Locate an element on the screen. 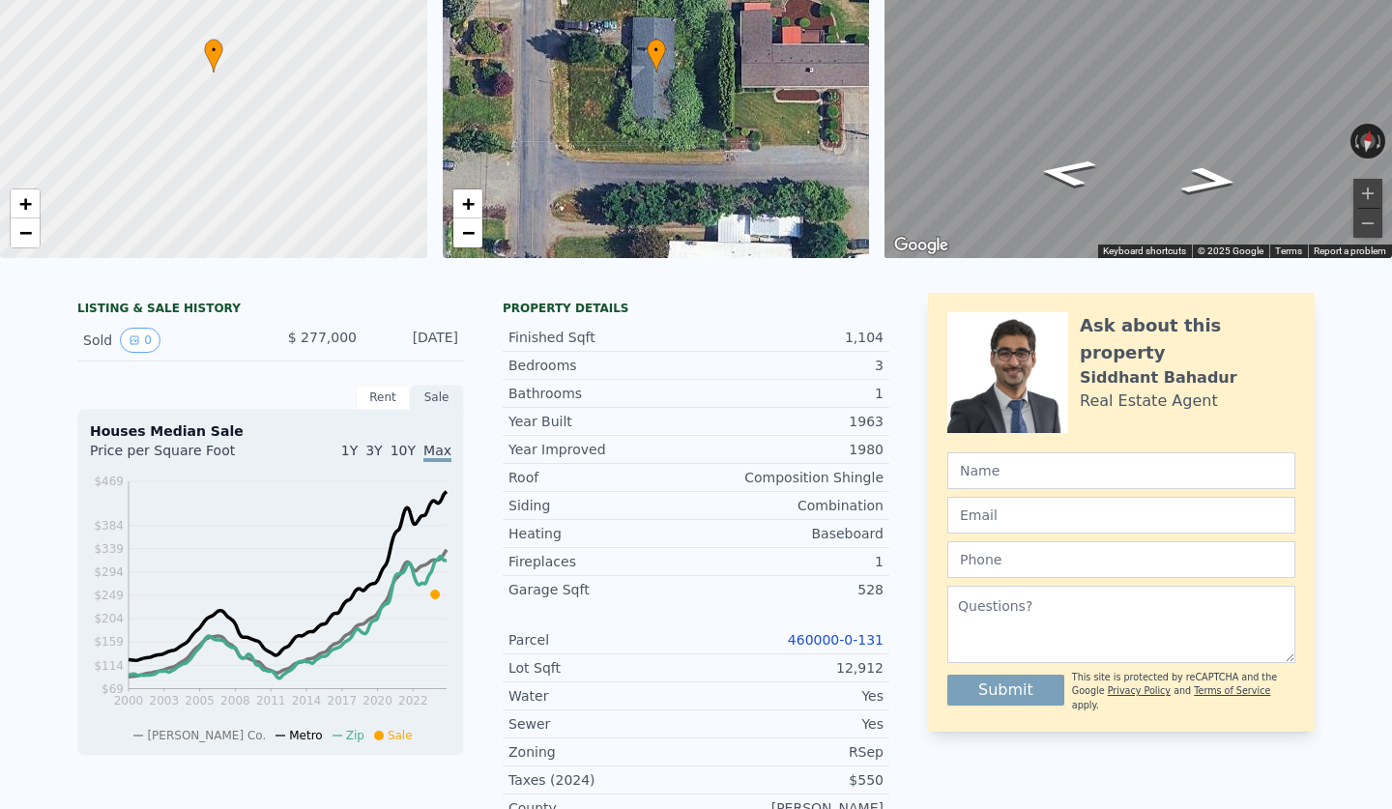 This screenshot has width=1392, height=809. span: 3Y is located at coordinates (373, 450).